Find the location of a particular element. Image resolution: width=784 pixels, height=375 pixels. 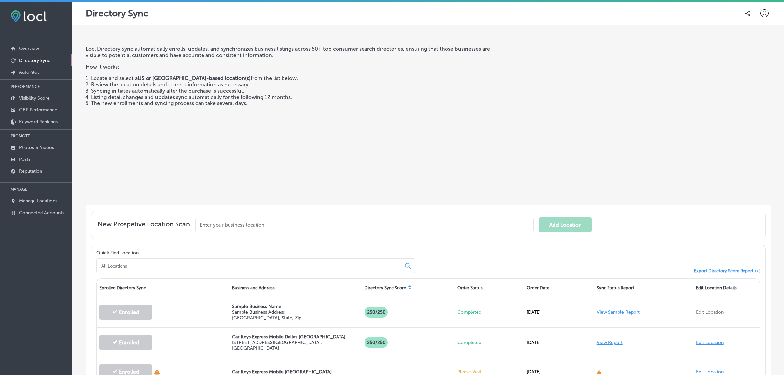

a: View Report is located at coordinates (610, 342).